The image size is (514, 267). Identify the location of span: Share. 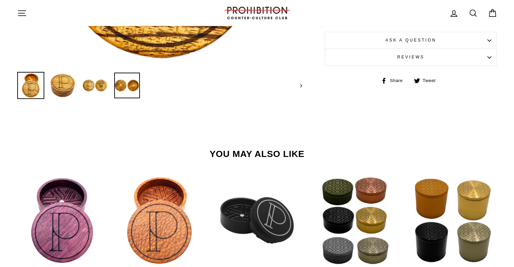
(398, 81).